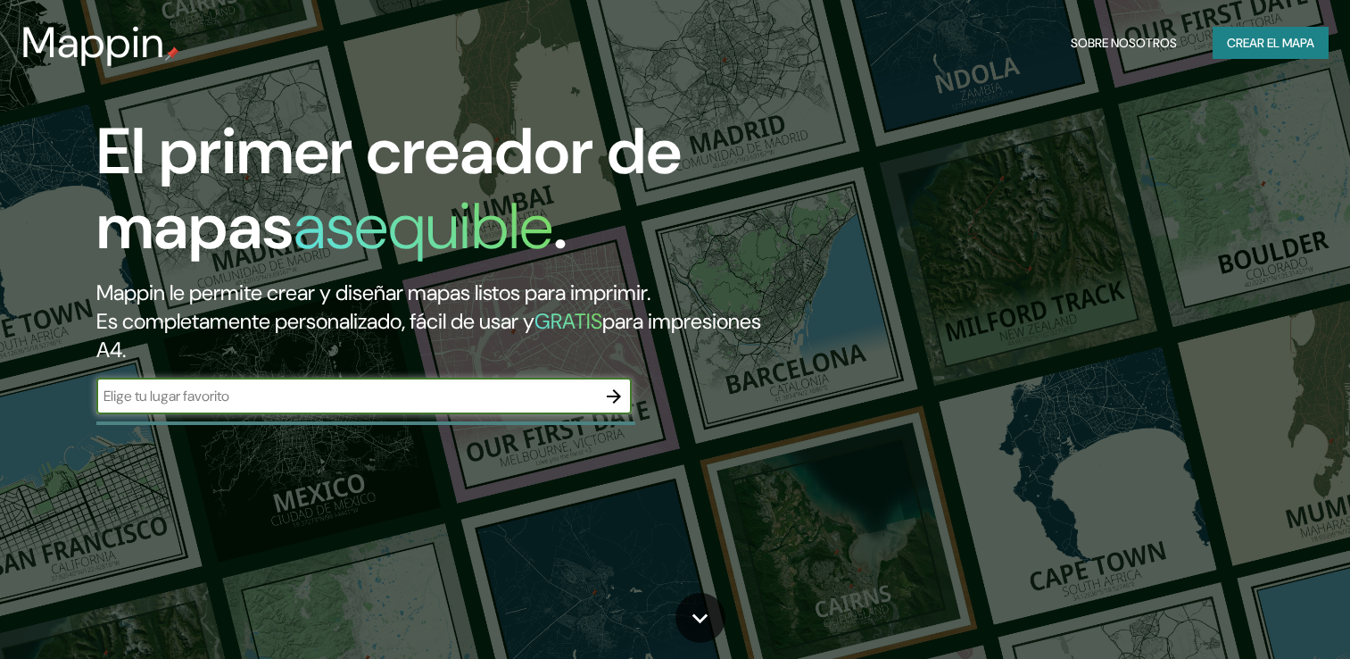 The height and width of the screenshot is (659, 1350). What do you see at coordinates (1124, 43) in the screenshot?
I see `button: Sobre nosotros` at bounding box center [1124, 43].